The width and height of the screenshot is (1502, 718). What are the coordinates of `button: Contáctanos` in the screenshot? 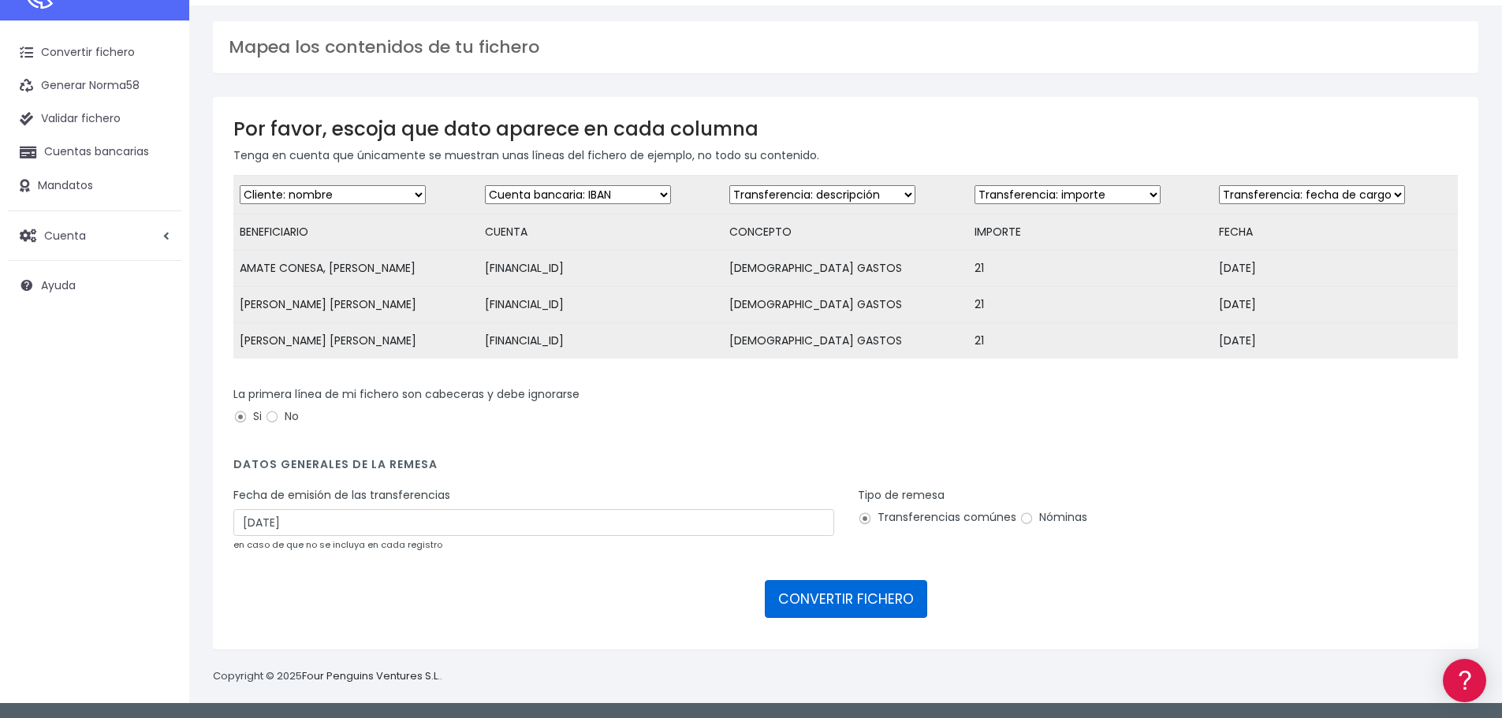 It's located at (158, 435).